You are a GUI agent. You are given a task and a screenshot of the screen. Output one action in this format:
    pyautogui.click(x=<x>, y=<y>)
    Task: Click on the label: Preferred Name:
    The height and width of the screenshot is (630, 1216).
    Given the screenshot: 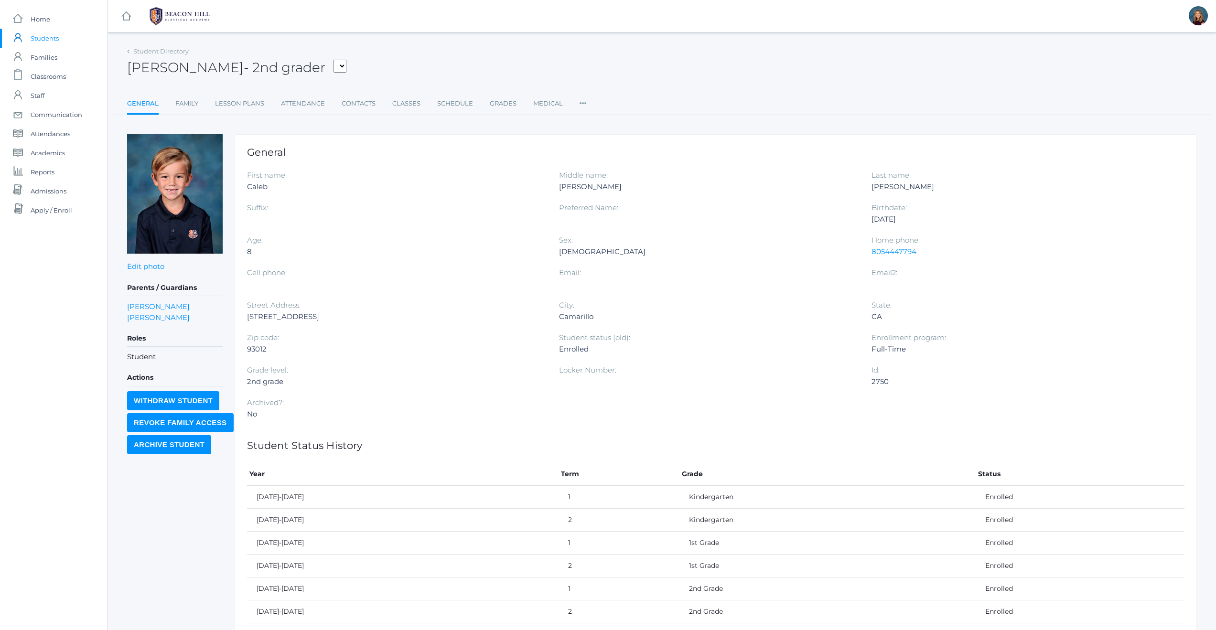 What is the action you would take?
    pyautogui.click(x=589, y=207)
    